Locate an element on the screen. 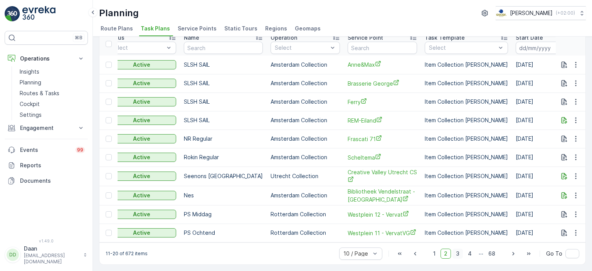  span: 68 is located at coordinates (492, 254).